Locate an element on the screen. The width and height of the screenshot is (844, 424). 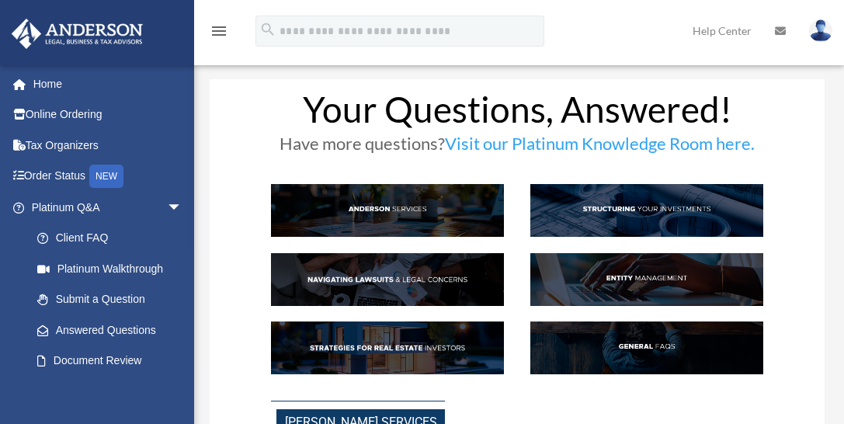
a: Client FAQ is located at coordinates (109, 238).